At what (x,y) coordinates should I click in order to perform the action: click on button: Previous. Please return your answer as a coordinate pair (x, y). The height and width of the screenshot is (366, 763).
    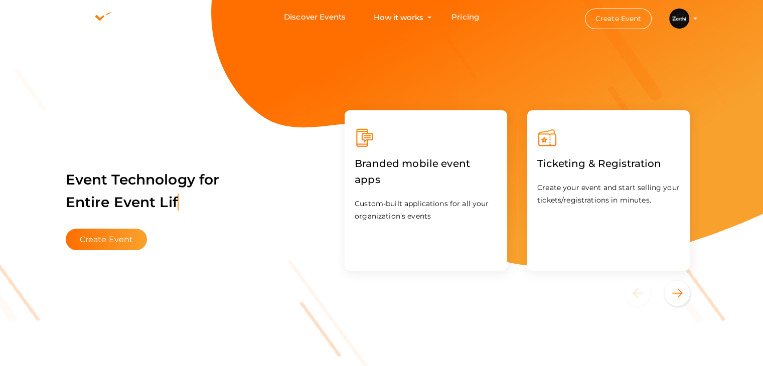
    Looking at the image, I should click on (643, 293).